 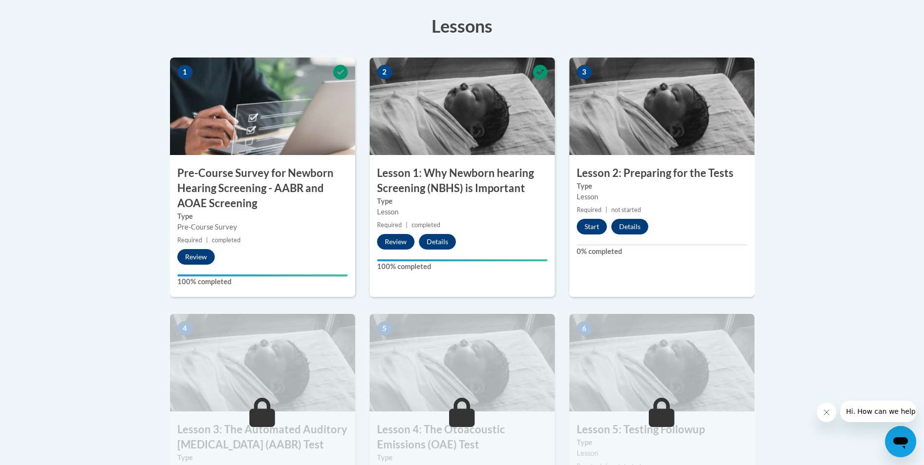 What do you see at coordinates (662, 173) in the screenshot?
I see `h3: Lesson 2: Preparing for the Tests` at bounding box center [662, 173].